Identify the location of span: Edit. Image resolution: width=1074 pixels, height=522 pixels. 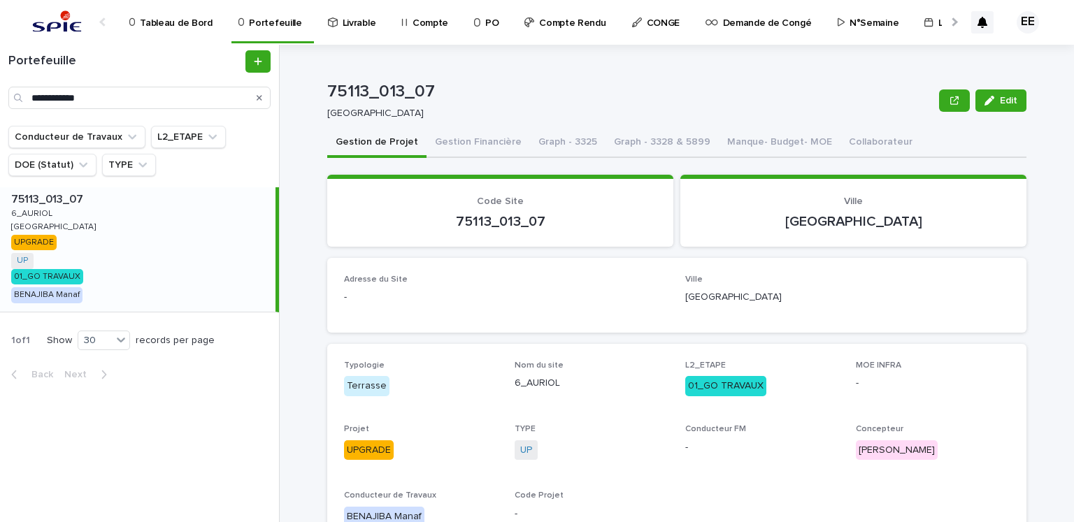
(1009, 101).